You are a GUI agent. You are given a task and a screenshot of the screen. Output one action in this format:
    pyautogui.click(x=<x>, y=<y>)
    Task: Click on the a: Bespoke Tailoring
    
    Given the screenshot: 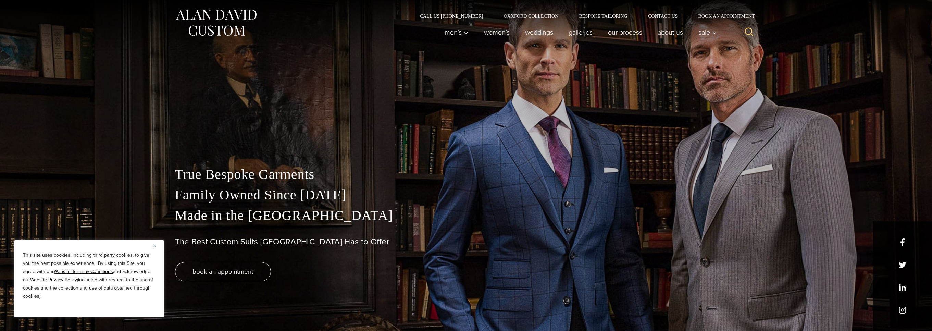 What is the action you would take?
    pyautogui.click(x=603, y=16)
    